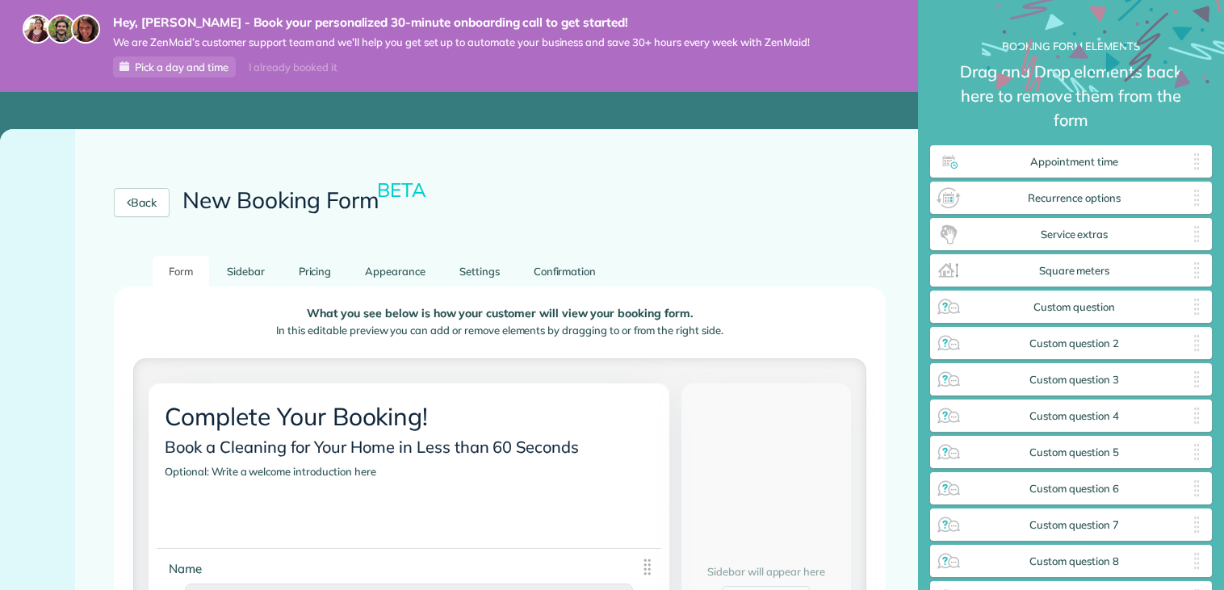 The width and height of the screenshot is (1224, 590). What do you see at coordinates (949, 380) in the screenshot?
I see `img: custom_question_3_widget_icon-46ce5e2db8a0deaba23a19c490ecaea7d3a9f366cd7e9b87b53c809f14eb71ef.png` at bounding box center [949, 380].